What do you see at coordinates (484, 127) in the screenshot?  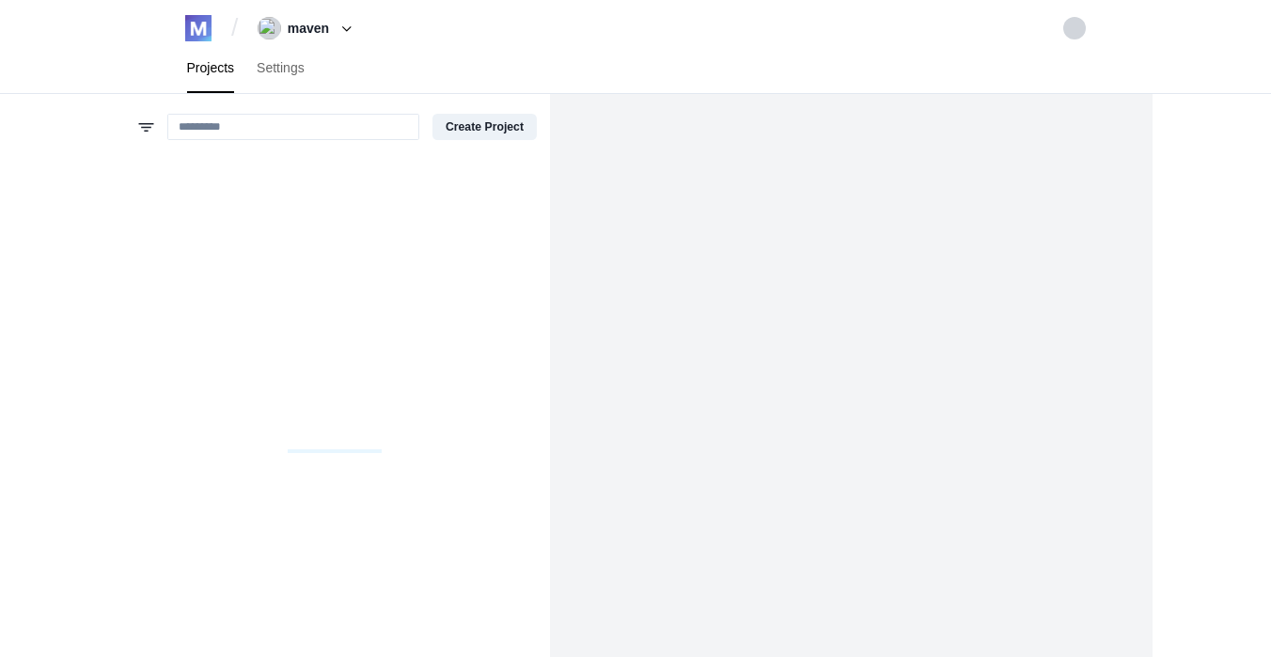 I see `button: Create Project` at bounding box center [484, 127].